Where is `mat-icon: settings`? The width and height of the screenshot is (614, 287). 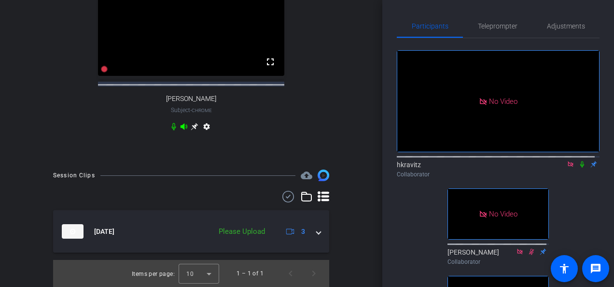 mat-icon: settings is located at coordinates (207, 128).